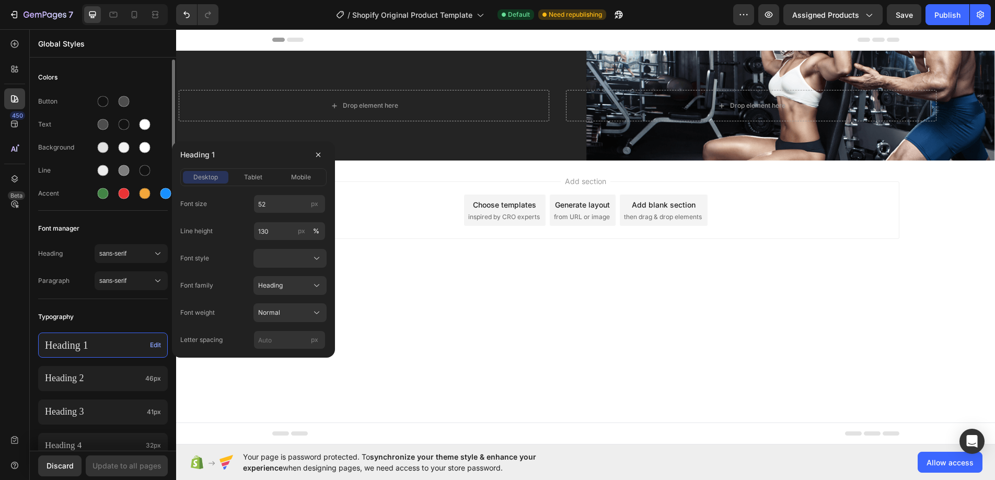  What do you see at coordinates (154, 412) in the screenshot?
I see `span: 41px` at bounding box center [154, 412].